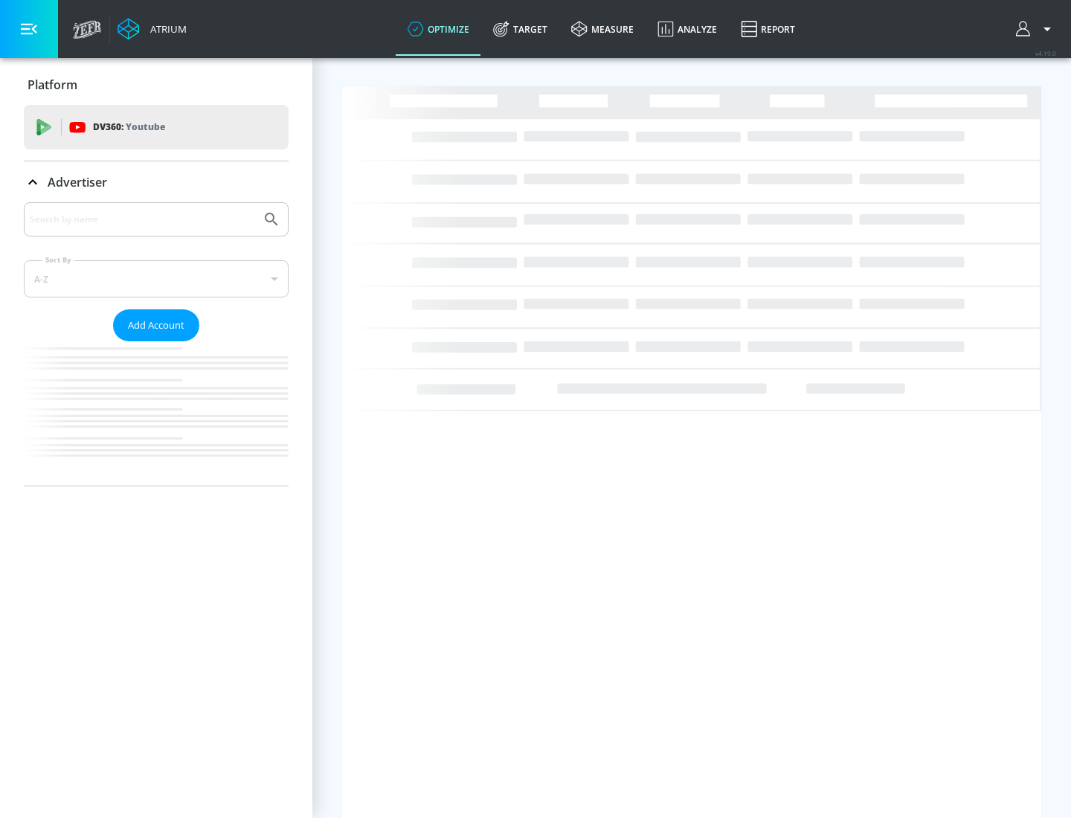 The width and height of the screenshot is (1071, 818). Describe the element at coordinates (156, 279) in the screenshot. I see `div: A-Z` at that location.